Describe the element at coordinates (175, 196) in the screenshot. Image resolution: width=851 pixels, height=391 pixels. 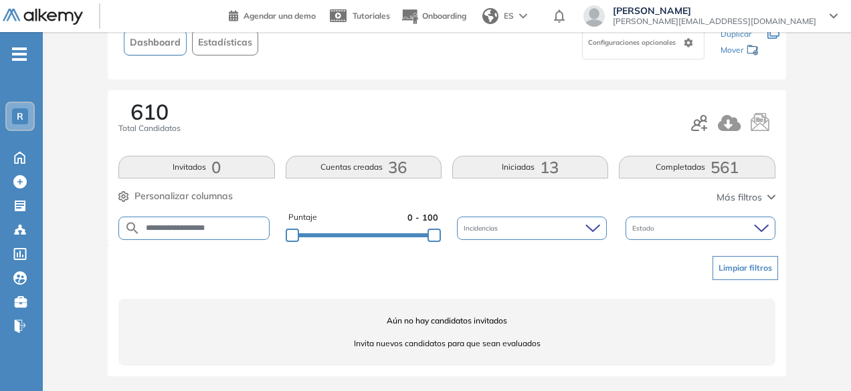
I see `button: Personalizar columnas` at that location.